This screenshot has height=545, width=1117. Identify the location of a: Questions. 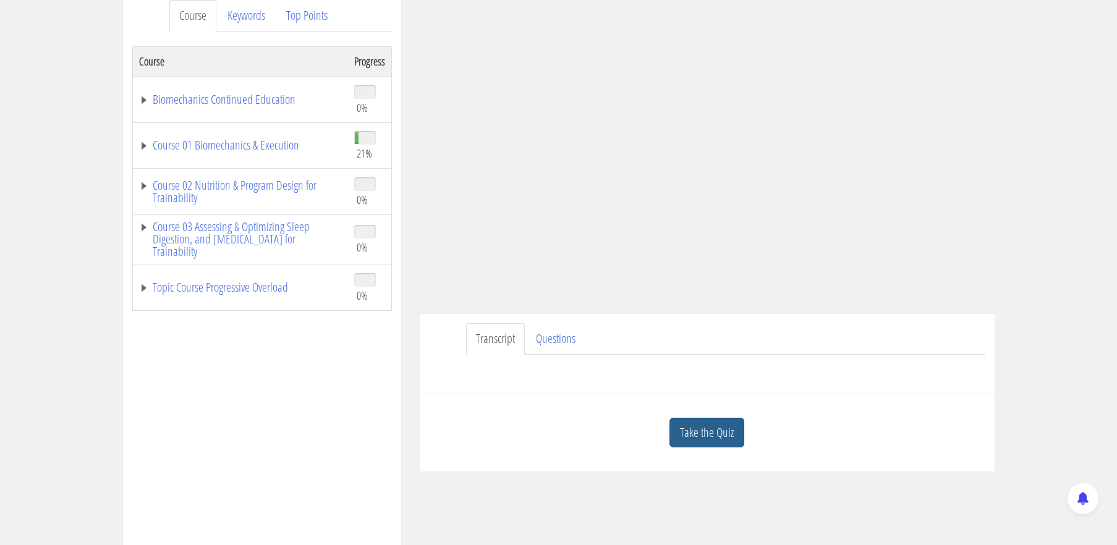
(556, 339).